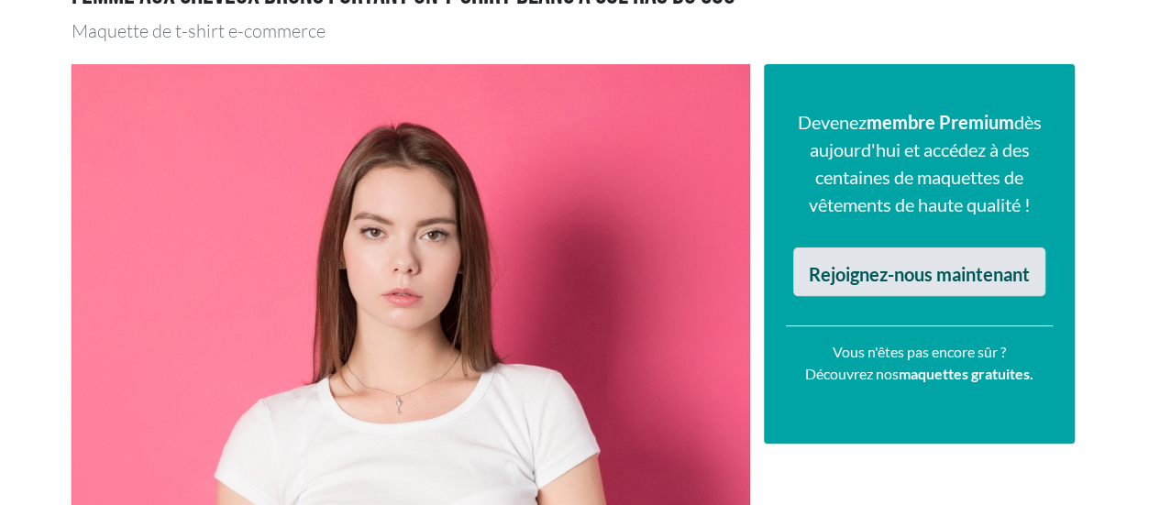 The width and height of the screenshot is (1160, 505). What do you see at coordinates (852, 373) in the screenshot?
I see `font: Découvrez nos` at bounding box center [852, 373].